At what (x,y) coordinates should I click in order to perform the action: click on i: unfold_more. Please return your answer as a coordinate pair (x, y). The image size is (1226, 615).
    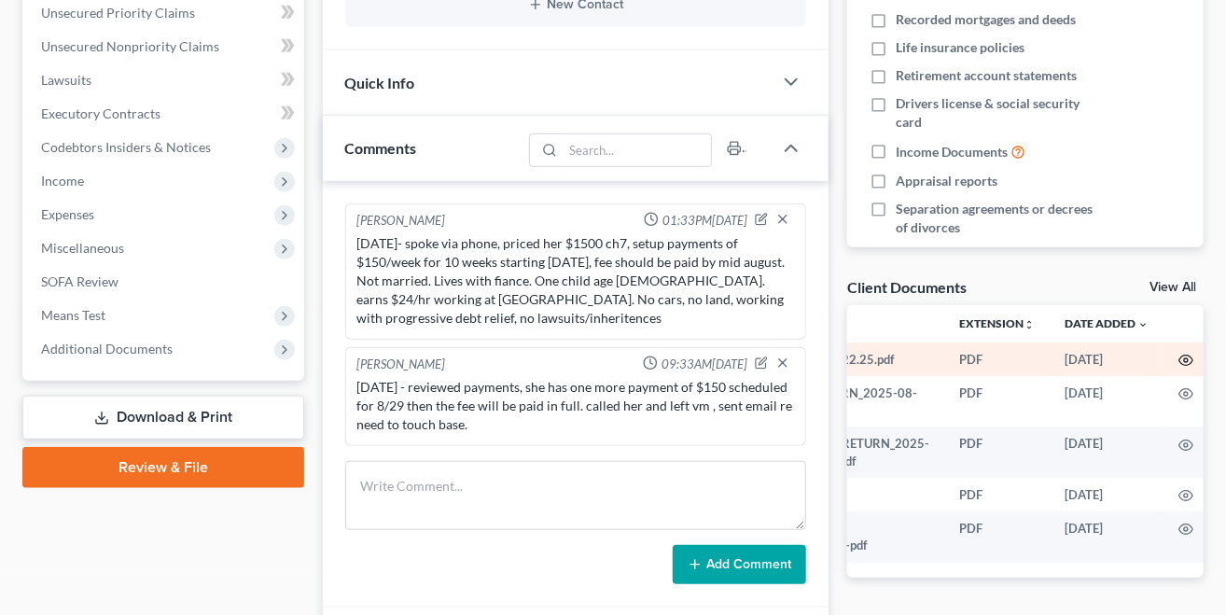
    Looking at the image, I should click on (1029, 325).